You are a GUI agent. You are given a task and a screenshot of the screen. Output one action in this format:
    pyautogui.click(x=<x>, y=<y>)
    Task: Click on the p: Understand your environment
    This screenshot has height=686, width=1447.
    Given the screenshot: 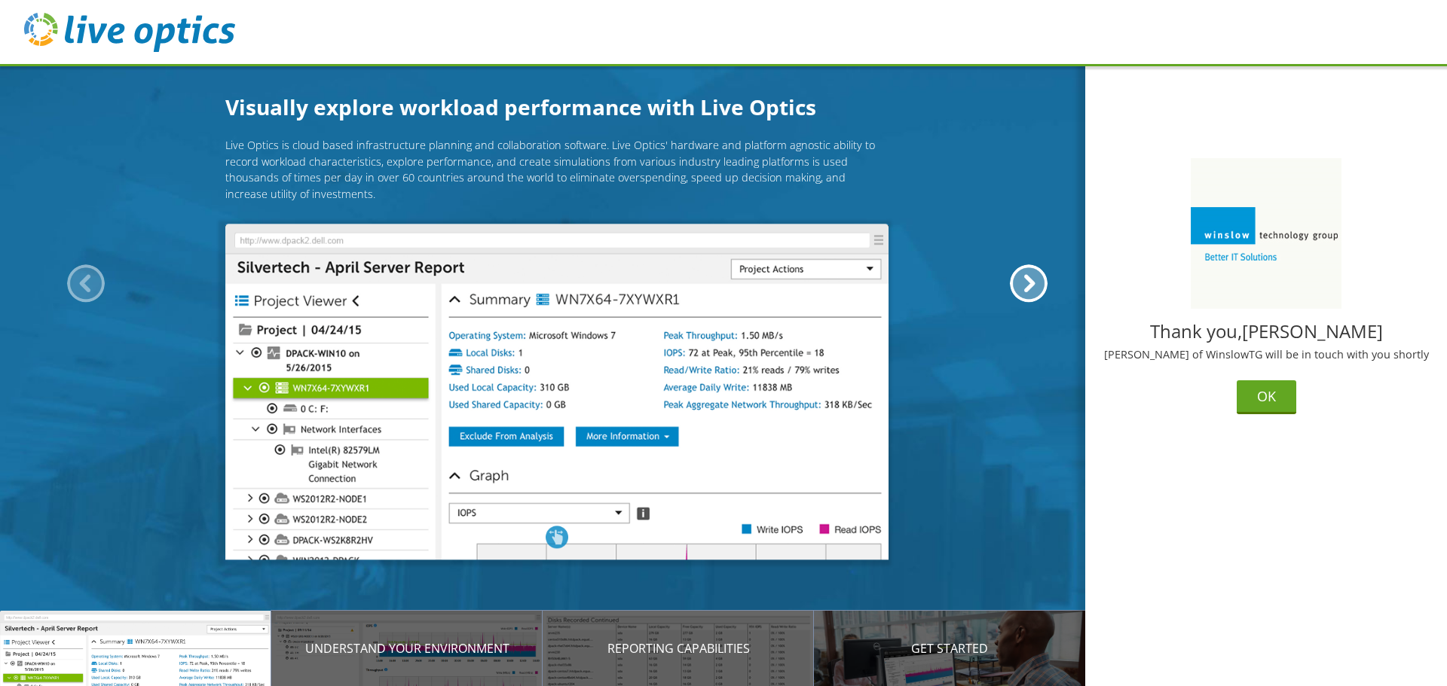 What is the action you would take?
    pyautogui.click(x=407, y=649)
    